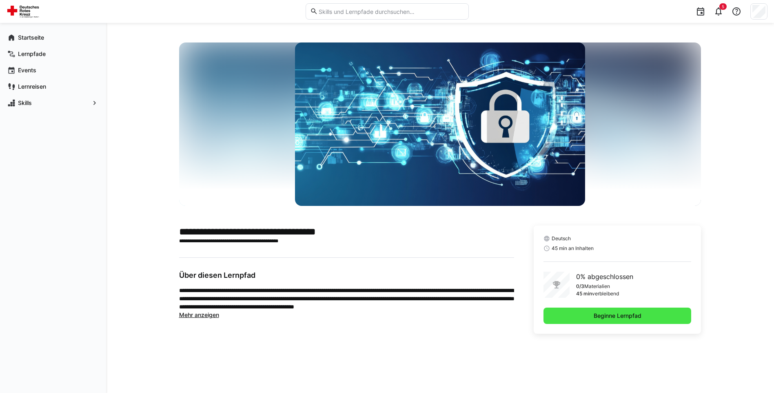 This screenshot has height=393, width=774. What do you see at coordinates (597, 286) in the screenshot?
I see `p: Materialien` at bounding box center [597, 286].